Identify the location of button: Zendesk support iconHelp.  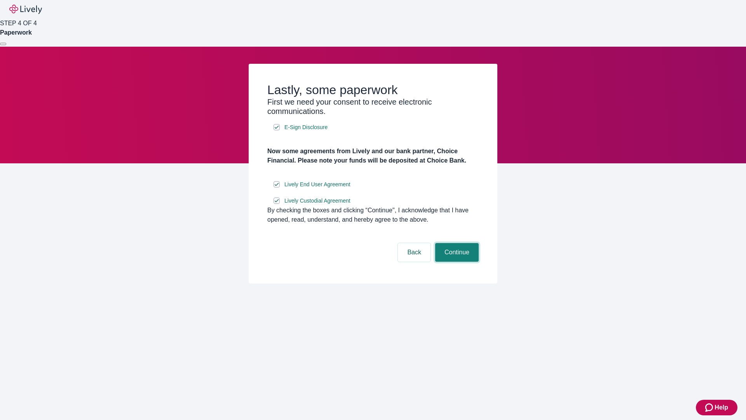
(716, 407).